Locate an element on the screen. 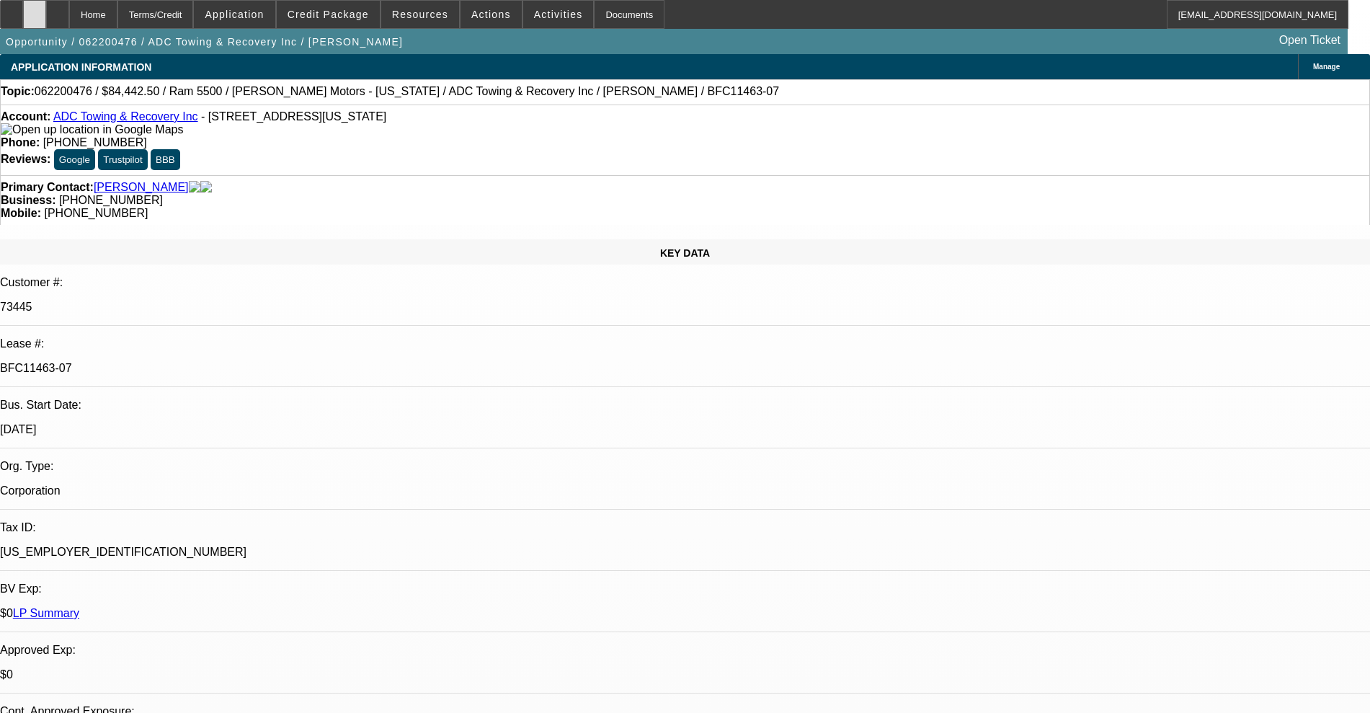 This screenshot has width=1370, height=713. strong: Topic: is located at coordinates (17, 92).